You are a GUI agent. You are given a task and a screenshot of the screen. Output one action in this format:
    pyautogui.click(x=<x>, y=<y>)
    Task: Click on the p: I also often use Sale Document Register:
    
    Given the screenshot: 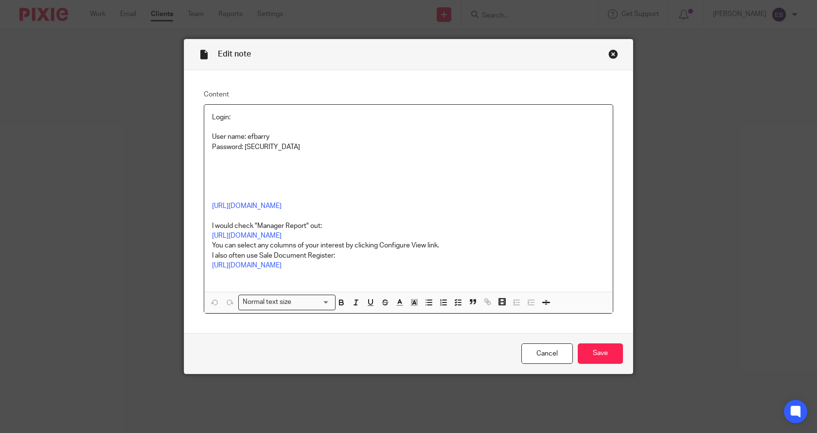 What is the action you would take?
    pyautogui.click(x=409, y=255)
    